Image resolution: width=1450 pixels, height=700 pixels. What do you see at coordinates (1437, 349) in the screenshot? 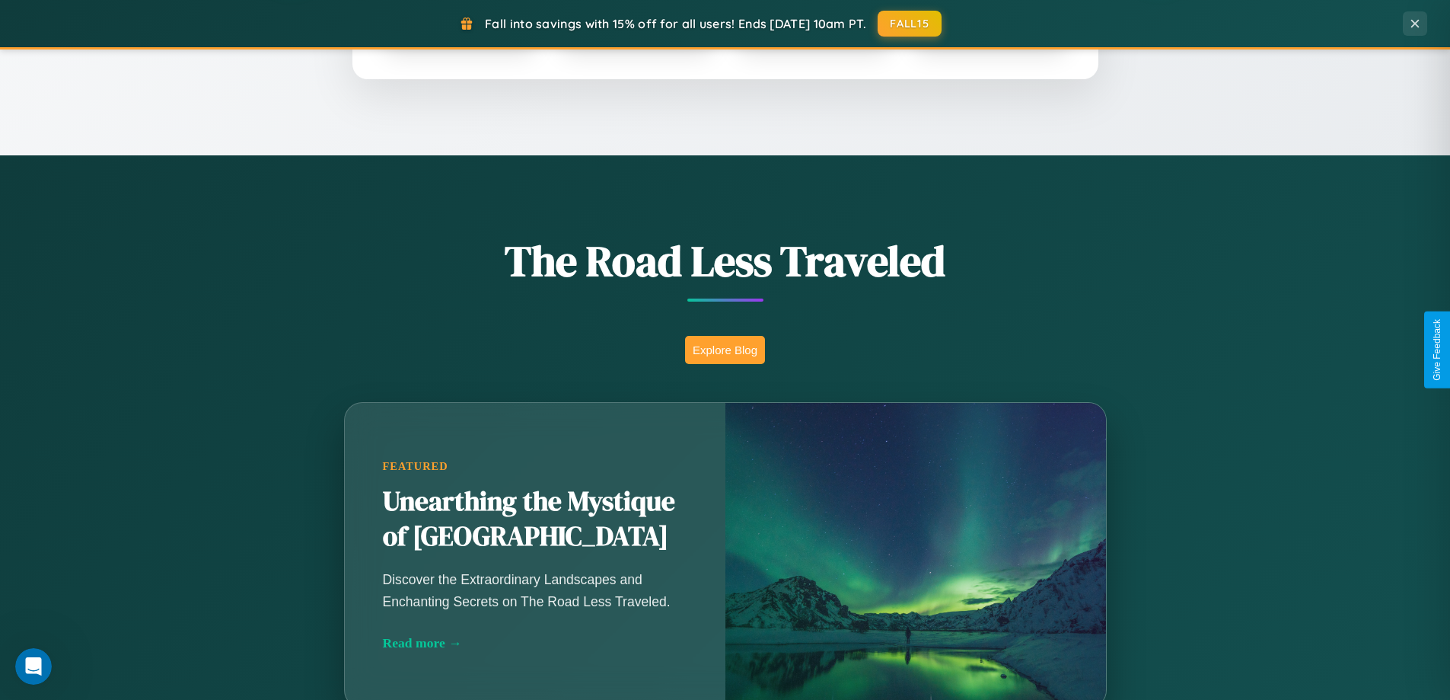
I see `div: Give Feedback` at bounding box center [1437, 349].